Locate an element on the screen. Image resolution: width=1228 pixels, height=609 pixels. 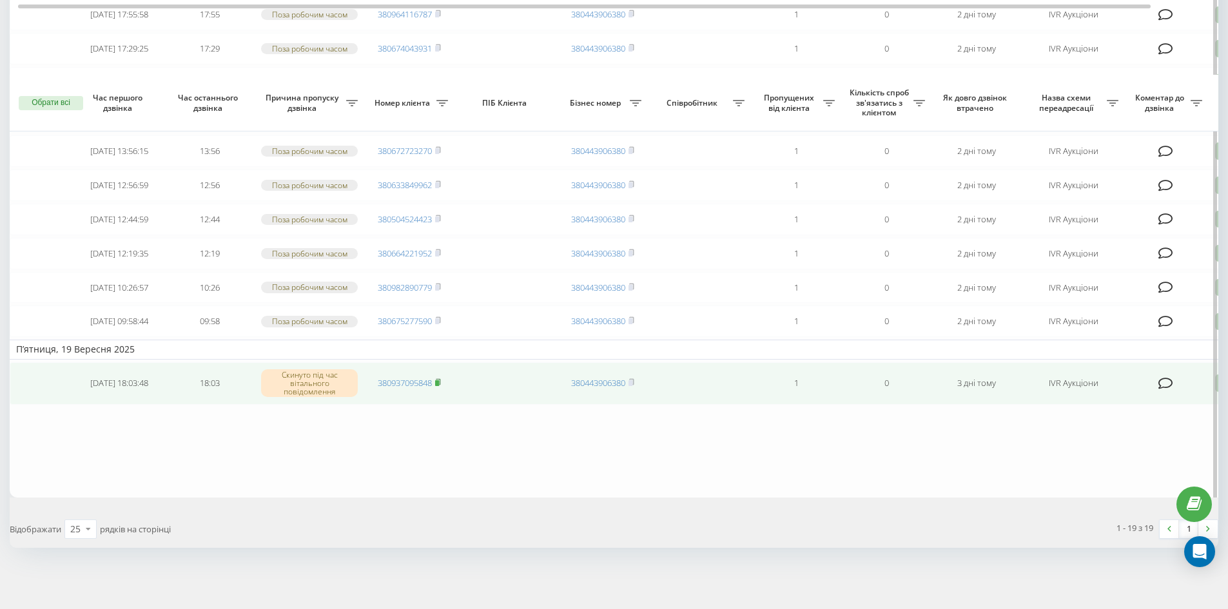
td: 13:56 is located at coordinates (209, 151).